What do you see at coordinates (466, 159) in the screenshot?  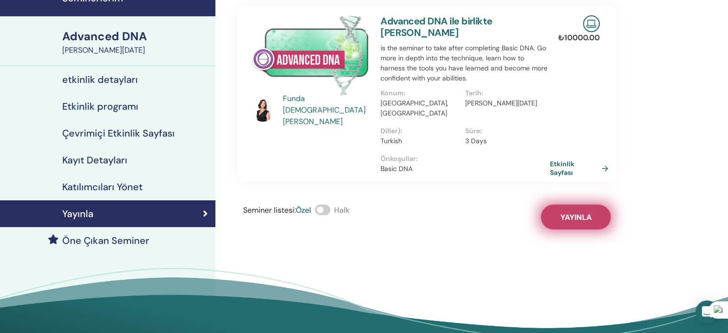 I see `p: Önkoşullar :` at bounding box center [466, 159].